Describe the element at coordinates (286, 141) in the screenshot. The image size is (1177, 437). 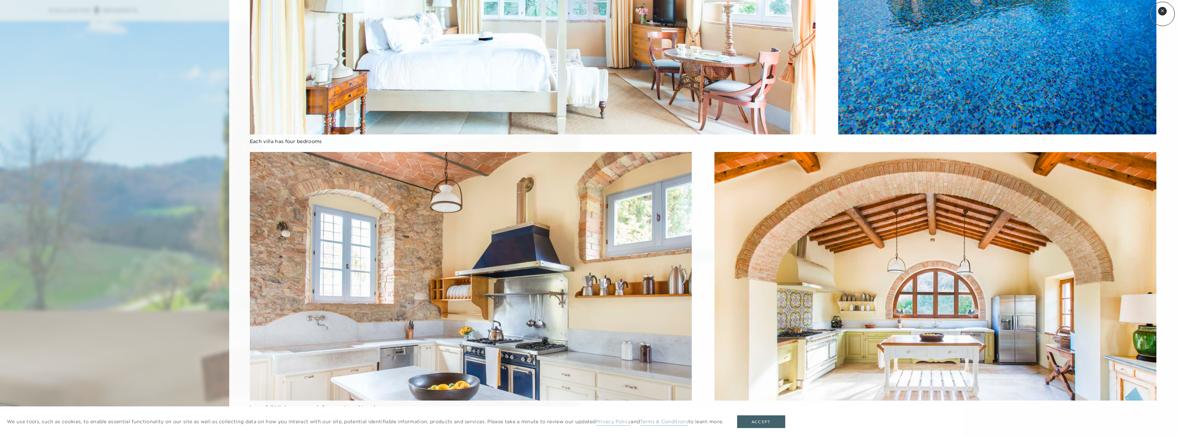
I see `span: Each villa has four bedrooms` at that location.